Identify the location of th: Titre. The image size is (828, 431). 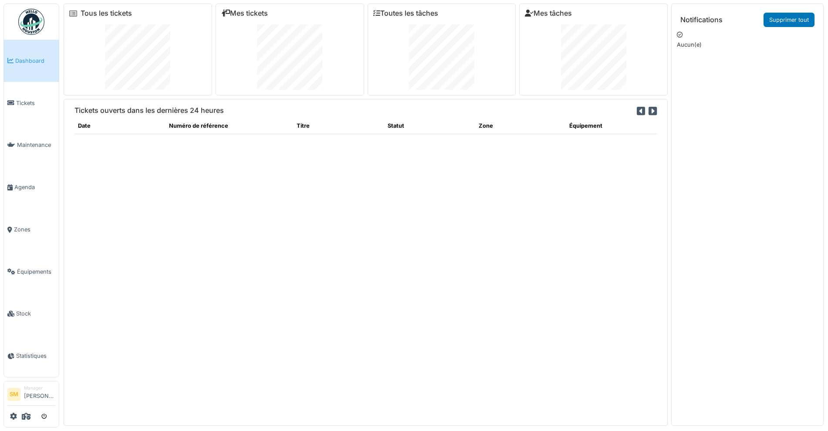
(338, 126).